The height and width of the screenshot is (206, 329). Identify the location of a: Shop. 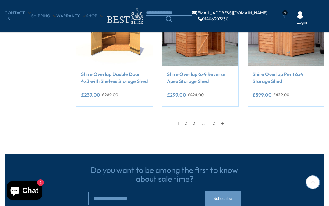
(94, 16).